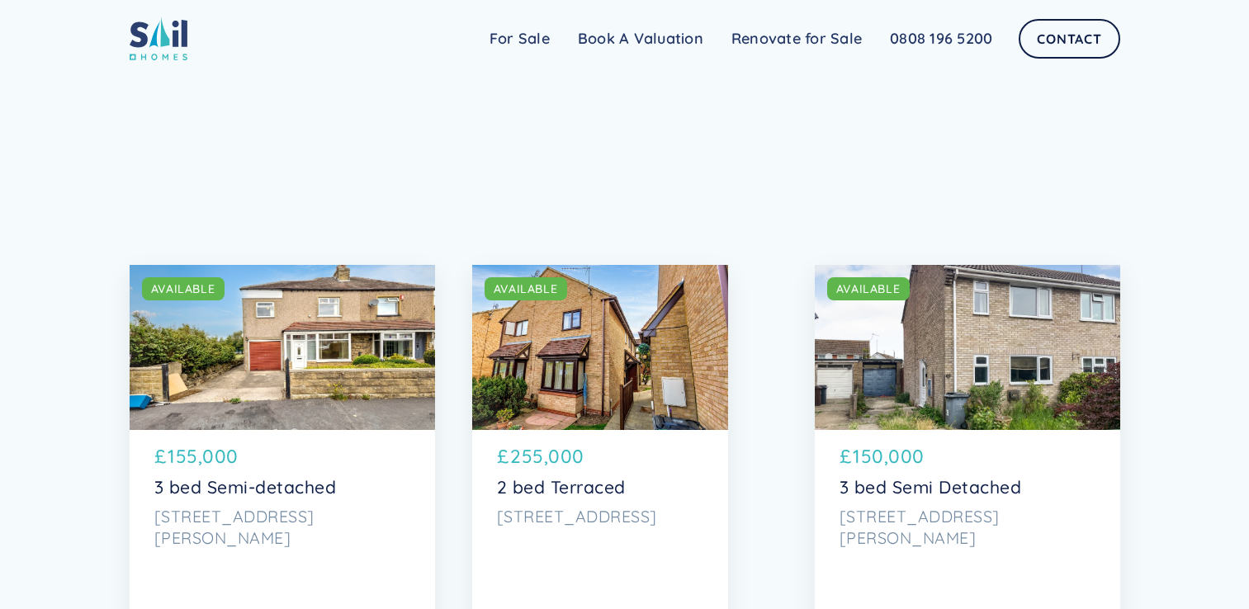  Describe the element at coordinates (941, 39) in the screenshot. I see `a: 0808 196 5200` at that location.